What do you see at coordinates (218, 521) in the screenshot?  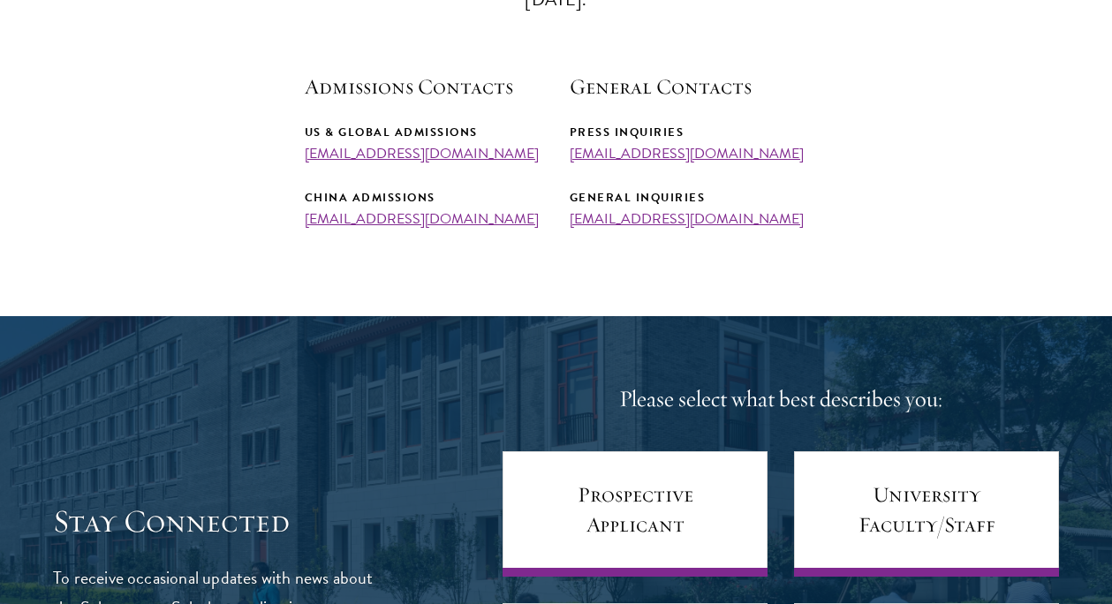 I see `h3: Stay Connected` at bounding box center [218, 521].